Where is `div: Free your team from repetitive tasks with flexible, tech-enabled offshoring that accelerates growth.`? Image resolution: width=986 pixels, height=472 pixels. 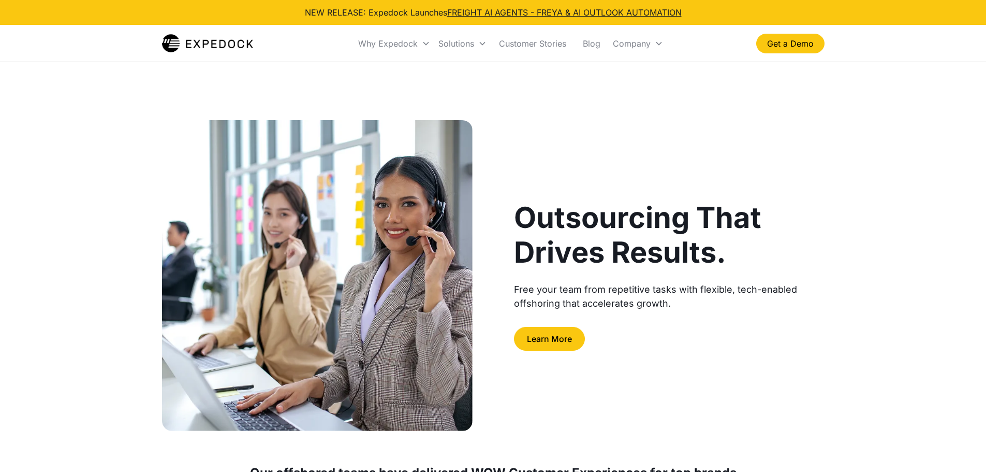 div: Free your team from repetitive tasks with flexible, tech-enabled offshoring that accelerates growth. is located at coordinates (669, 296).